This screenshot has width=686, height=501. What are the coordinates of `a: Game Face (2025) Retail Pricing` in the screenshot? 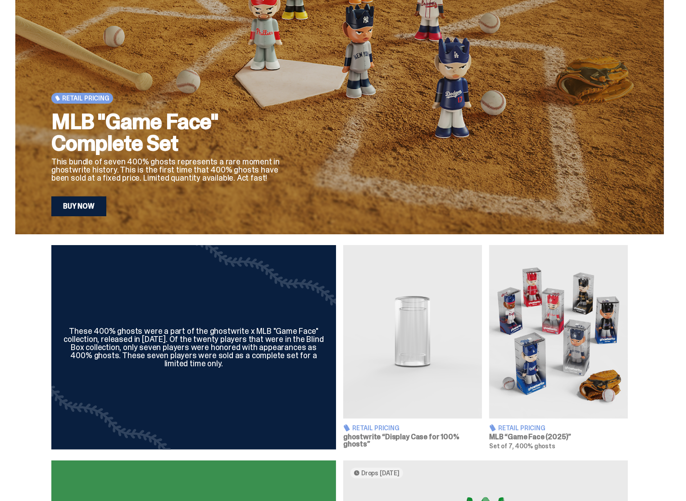 It's located at (559, 347).